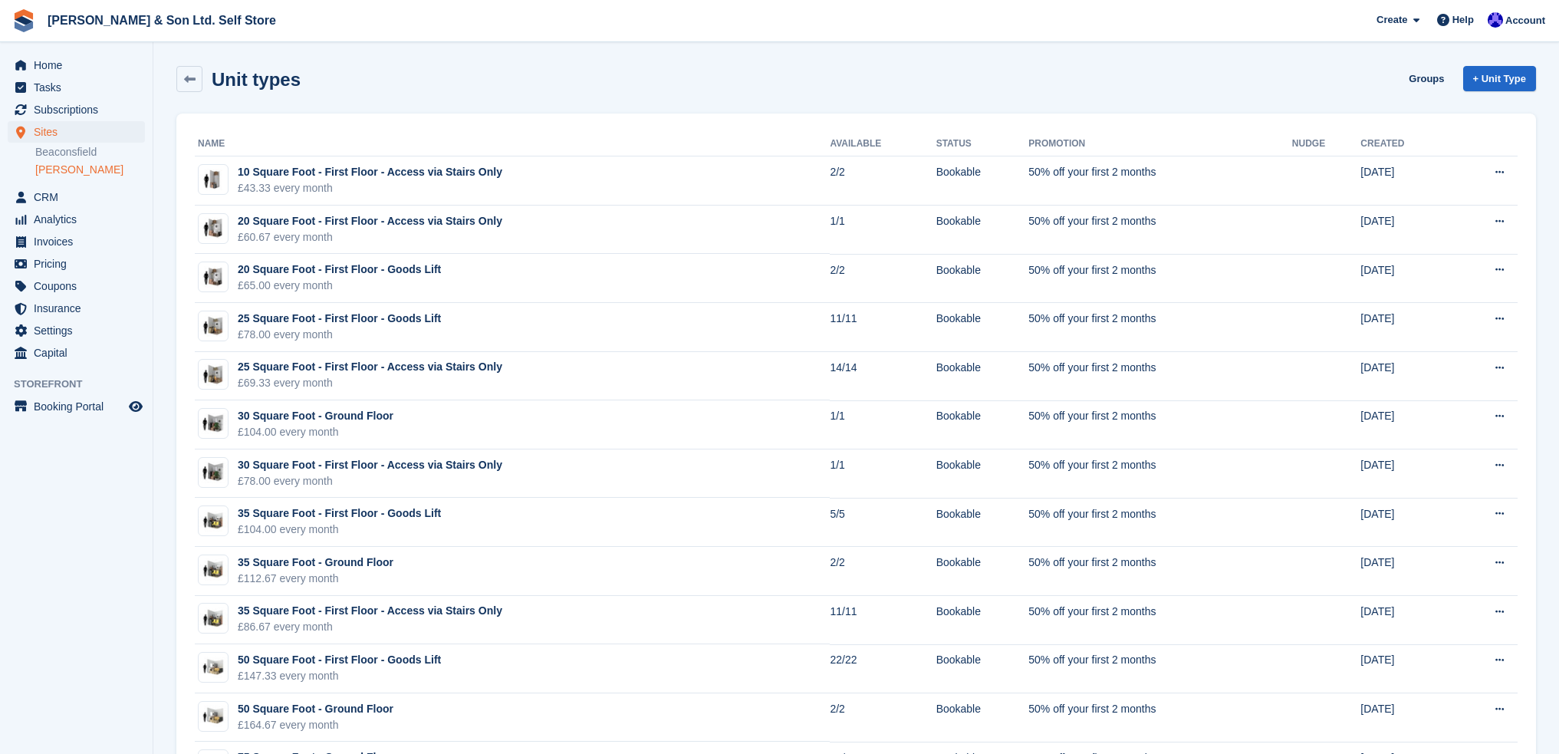  What do you see at coordinates (315, 562) in the screenshot?
I see `div: 35 Square Foot - Ground Floor` at bounding box center [315, 562].